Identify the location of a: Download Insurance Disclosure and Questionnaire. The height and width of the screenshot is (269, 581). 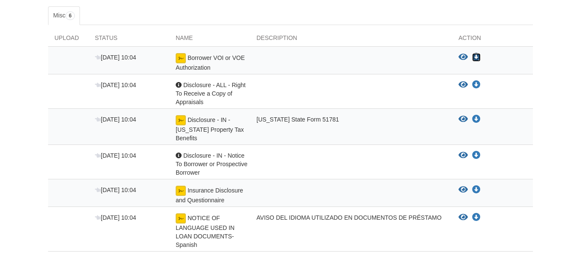
(476, 190).